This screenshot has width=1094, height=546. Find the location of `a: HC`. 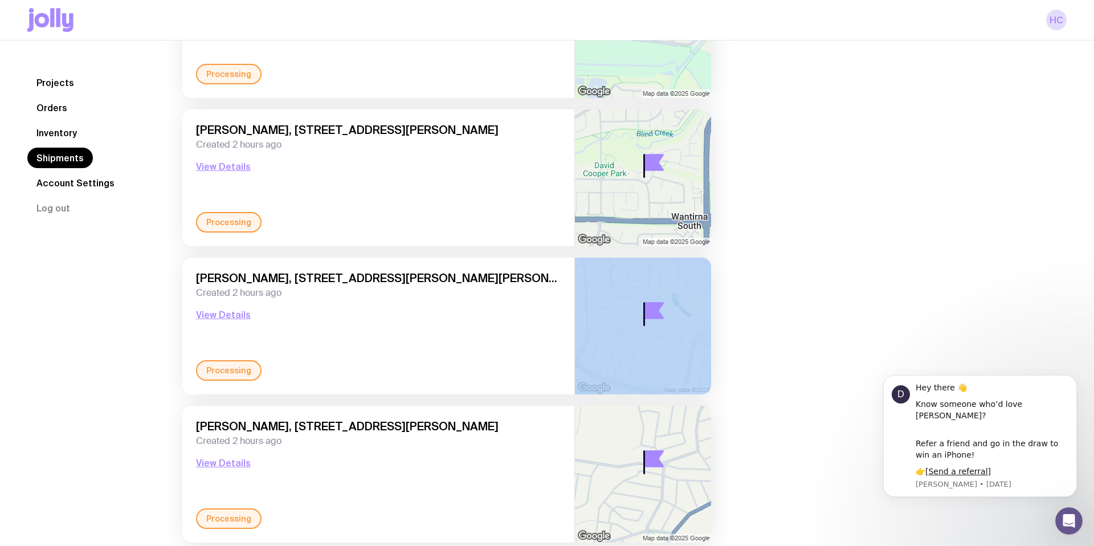

a: HC is located at coordinates (1057, 20).